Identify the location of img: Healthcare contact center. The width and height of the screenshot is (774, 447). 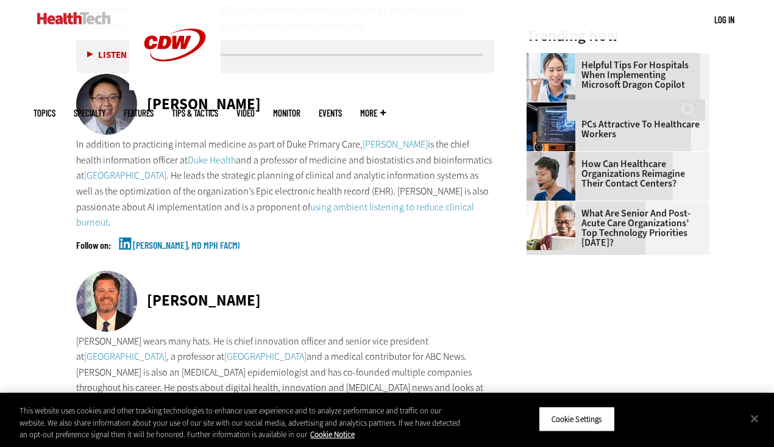
(551, 176).